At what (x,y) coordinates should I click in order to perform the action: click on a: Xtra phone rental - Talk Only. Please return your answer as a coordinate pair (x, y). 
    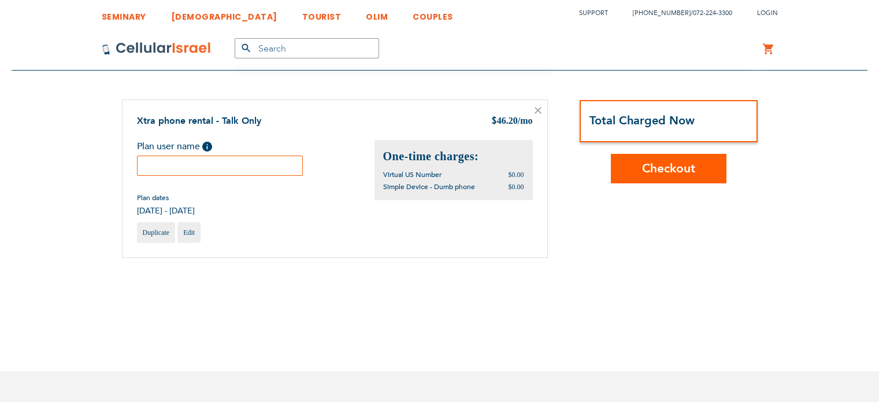
    Looking at the image, I should click on (199, 121).